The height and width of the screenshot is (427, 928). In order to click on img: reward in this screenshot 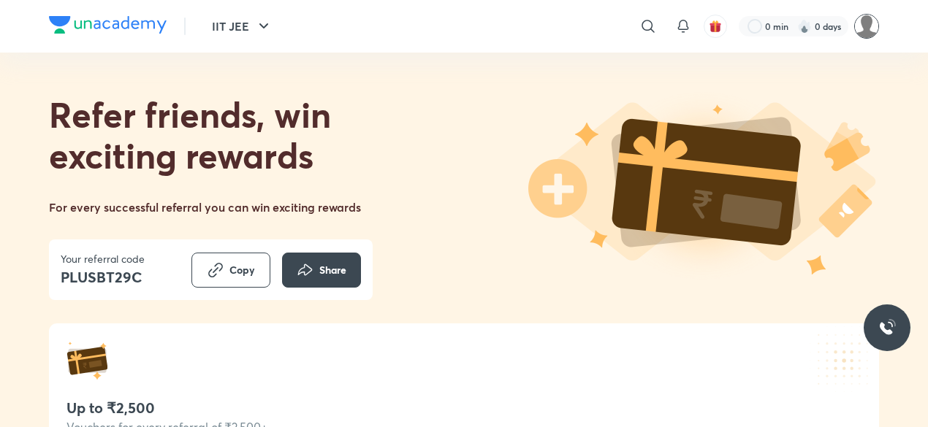, I will do `click(87, 362)`.